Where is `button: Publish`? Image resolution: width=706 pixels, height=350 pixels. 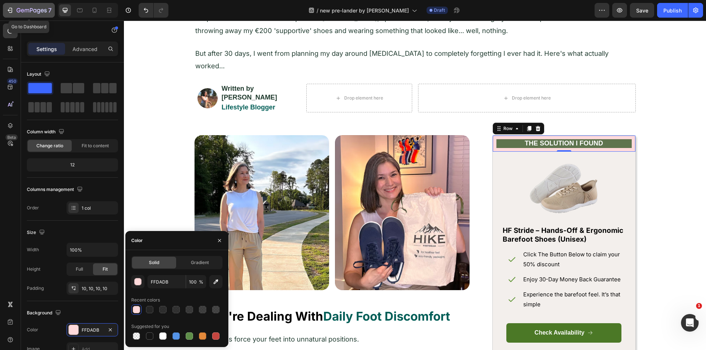 button: Publish is located at coordinates (672, 10).